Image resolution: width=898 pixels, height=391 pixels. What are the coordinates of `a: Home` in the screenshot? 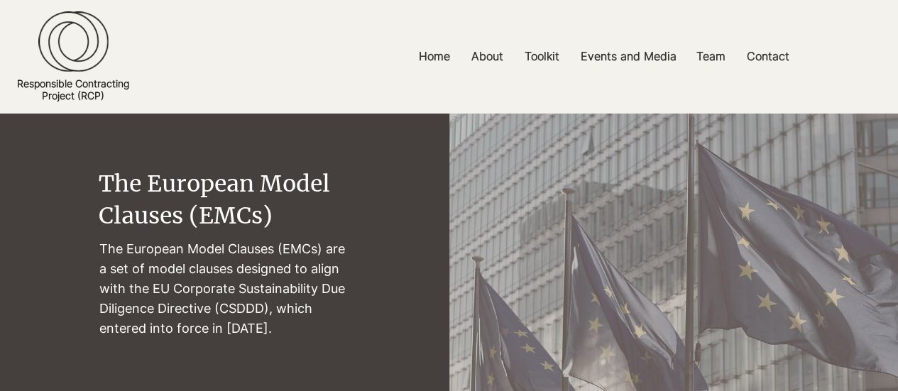 It's located at (434, 56).